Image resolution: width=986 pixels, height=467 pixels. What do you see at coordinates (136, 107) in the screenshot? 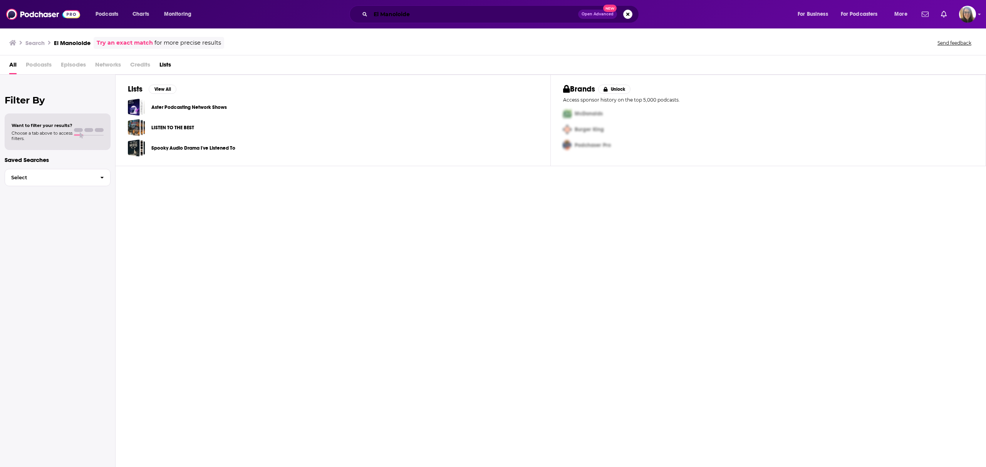
I see `span: Aster Podcasting Network Shows` at bounding box center [136, 107].